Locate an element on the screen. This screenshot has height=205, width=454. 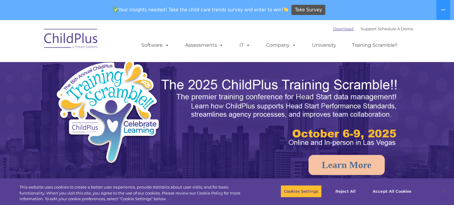
a: Learn More is located at coordinates (347, 165).